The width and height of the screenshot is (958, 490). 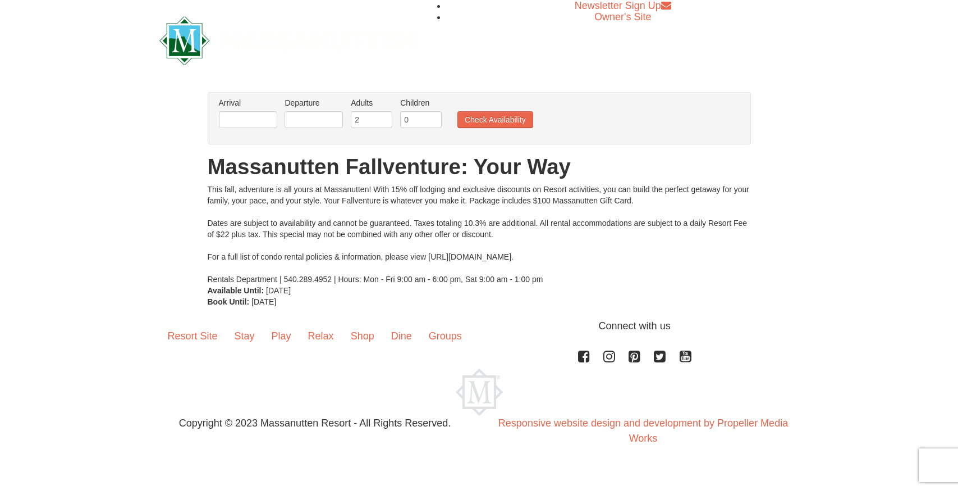 What do you see at coordinates (445, 336) in the screenshot?
I see `a: Groups` at bounding box center [445, 336].